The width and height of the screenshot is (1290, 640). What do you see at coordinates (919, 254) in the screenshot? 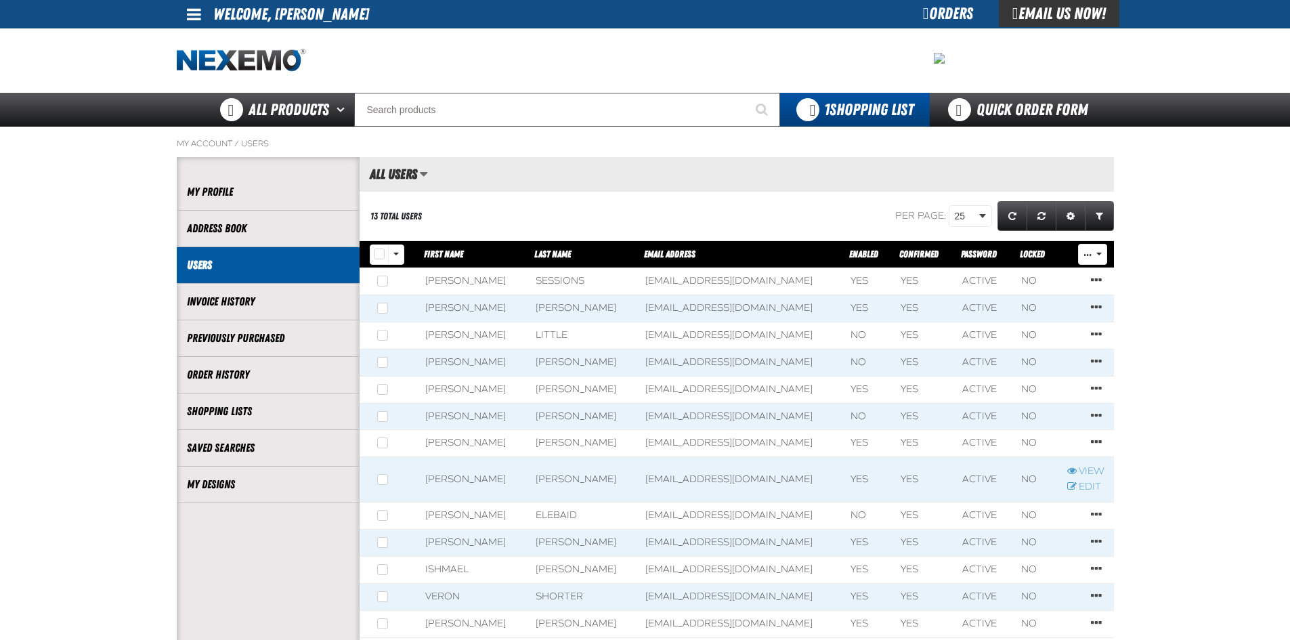
I see `span: Confirmed` at bounding box center [919, 254].